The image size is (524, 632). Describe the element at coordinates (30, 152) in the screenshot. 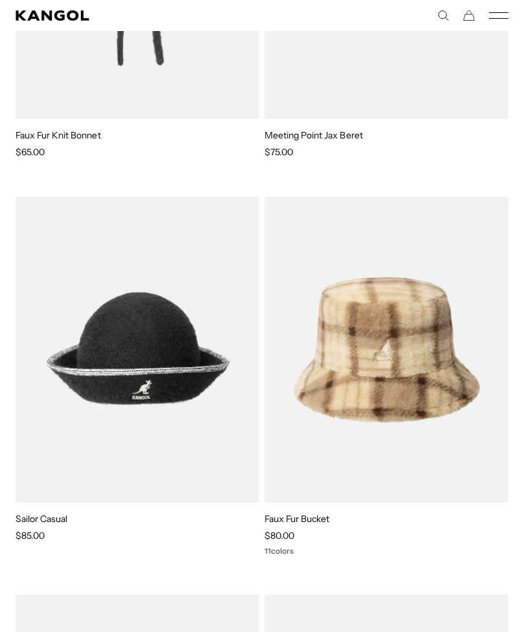

I see `span: $65.00` at that location.